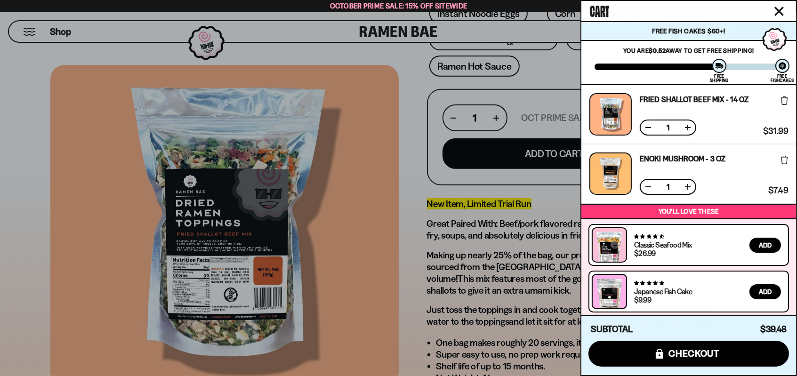 This screenshot has width=797, height=376. I want to click on span: $7.49, so click(779, 191).